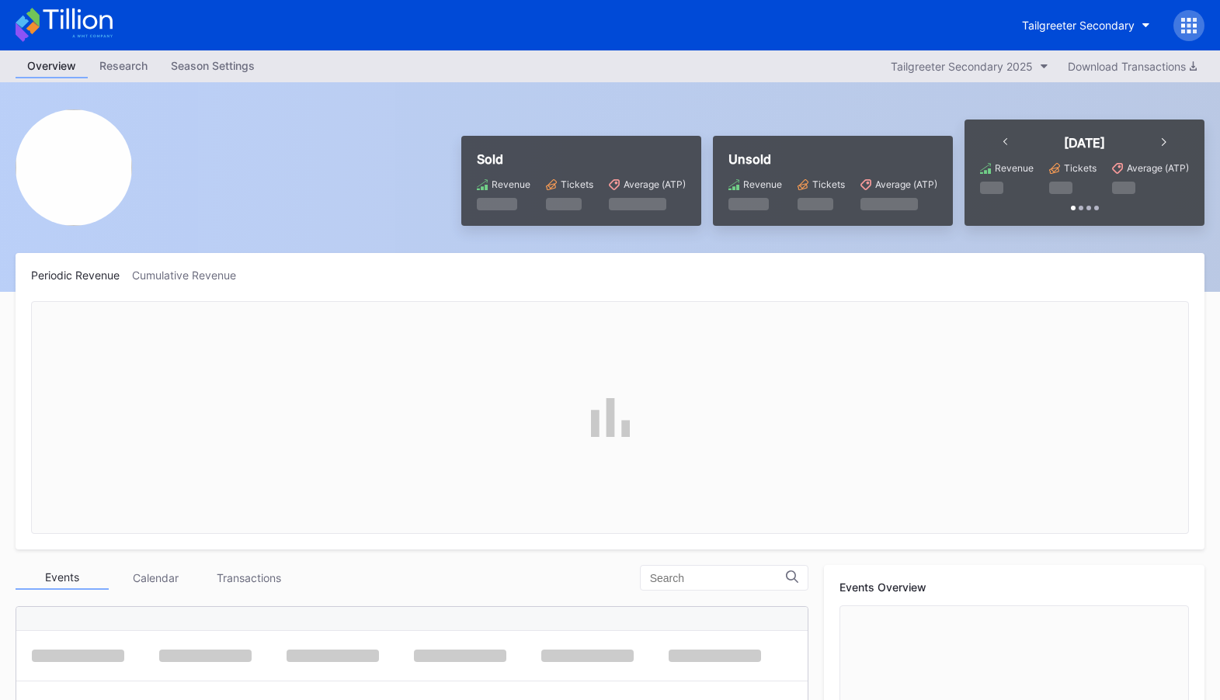  I want to click on div: Overview, so click(51, 66).